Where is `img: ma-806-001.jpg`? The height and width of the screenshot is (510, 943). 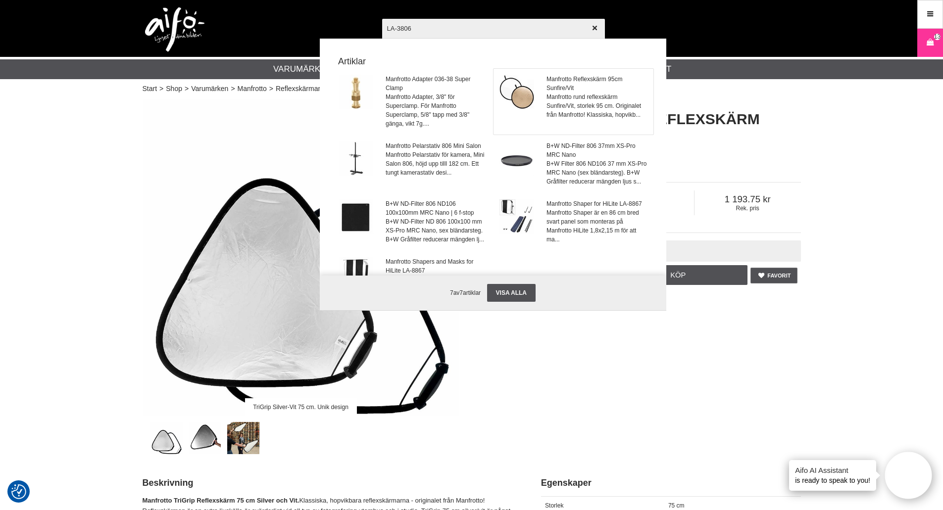
img: ma-806-001.jpg is located at coordinates (356, 159).